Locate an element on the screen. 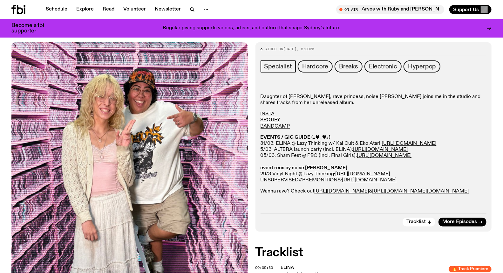 The width and height of the screenshot is (503, 273). a: Hardcore is located at coordinates (315, 66).